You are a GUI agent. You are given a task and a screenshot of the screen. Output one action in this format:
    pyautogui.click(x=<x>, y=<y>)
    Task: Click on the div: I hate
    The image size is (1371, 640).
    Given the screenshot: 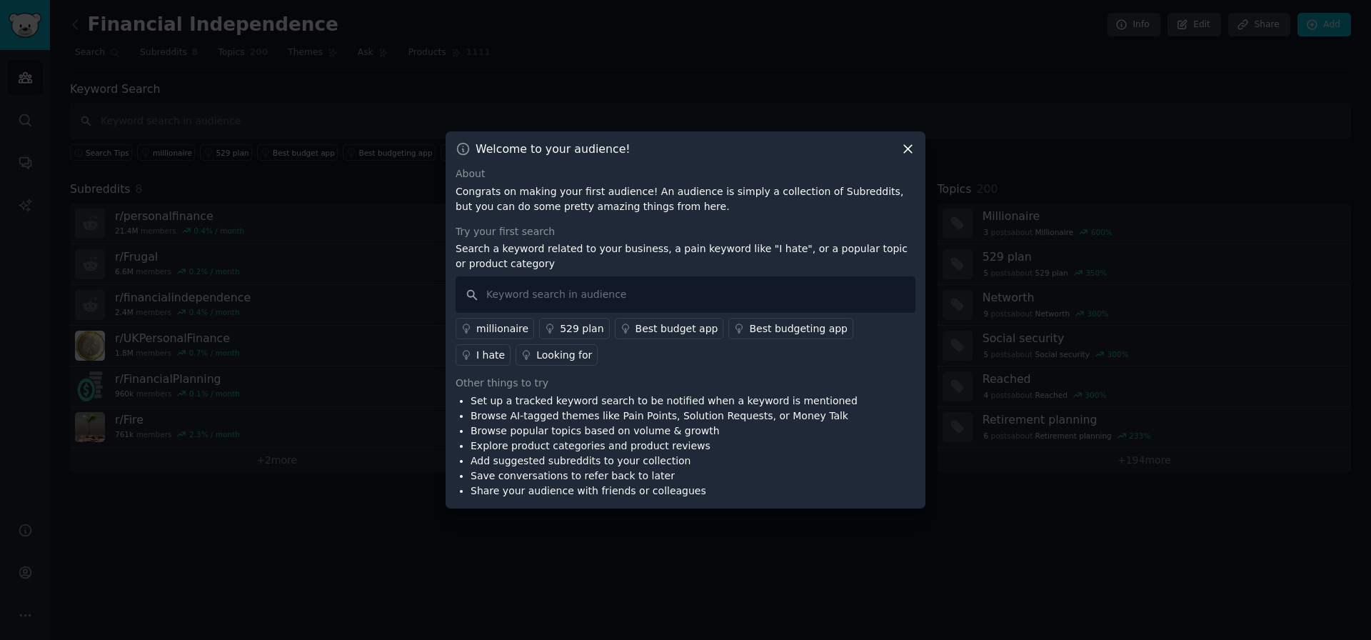 What is the action you would take?
    pyautogui.click(x=491, y=355)
    